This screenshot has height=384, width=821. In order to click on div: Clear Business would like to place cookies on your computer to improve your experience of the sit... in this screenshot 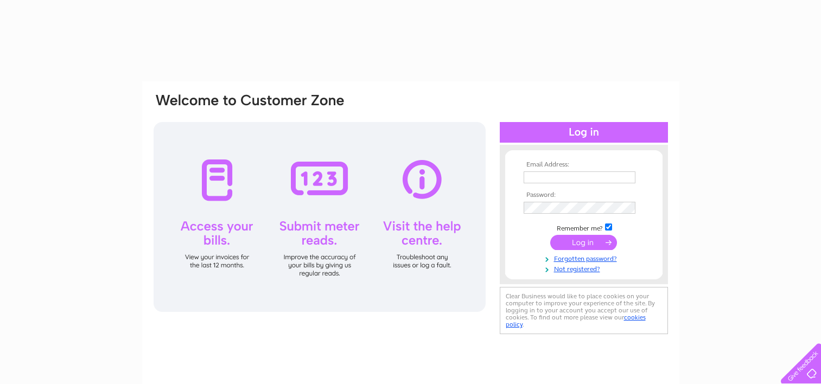, I will do `click(584, 310)`.